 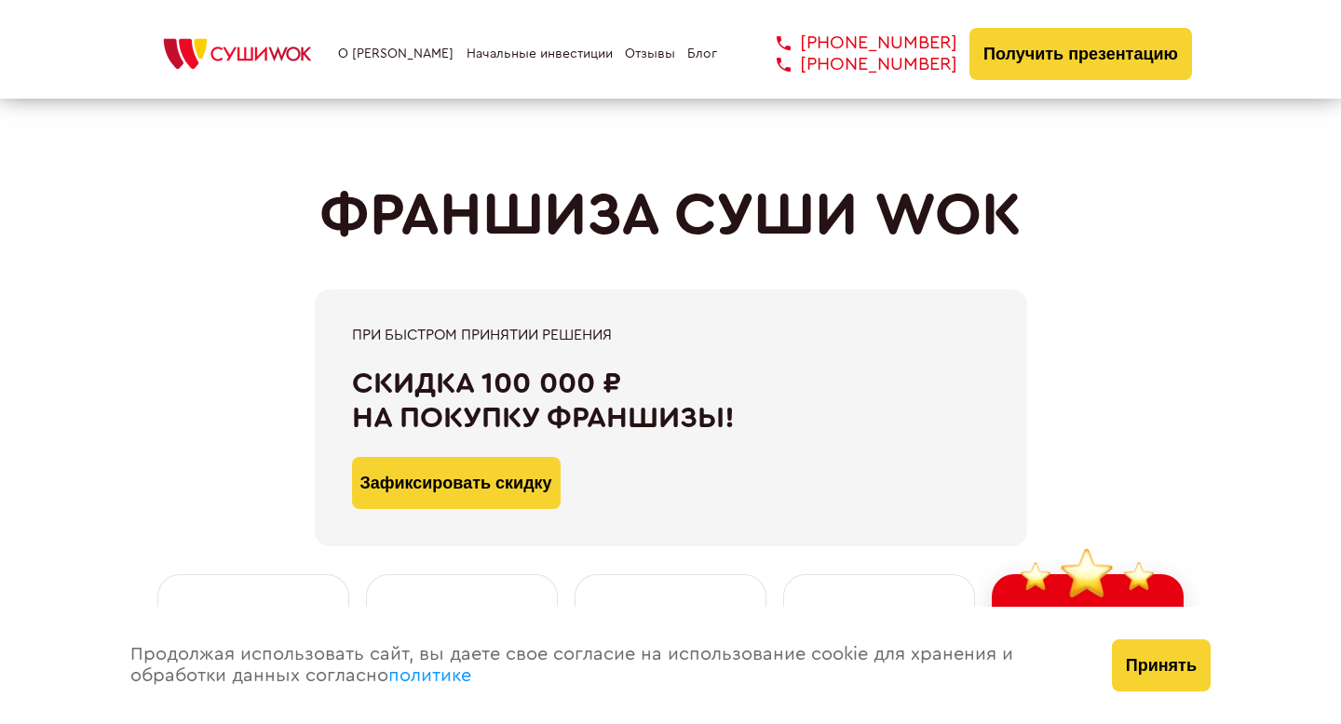 What do you see at coordinates (456, 483) in the screenshot?
I see `button: Зафиксировать скидку` at bounding box center [456, 483].